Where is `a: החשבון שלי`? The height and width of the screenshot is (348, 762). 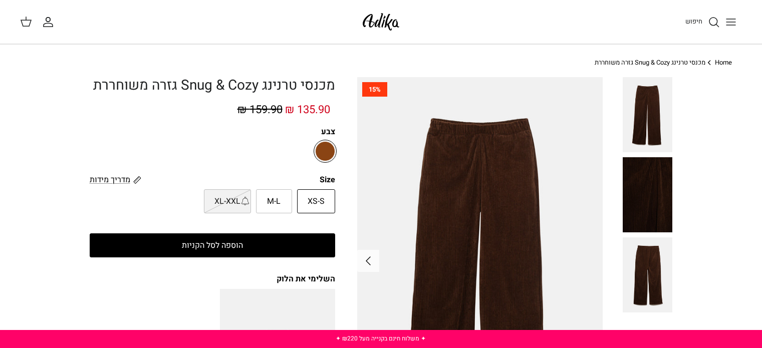
a: החשבון שלי is located at coordinates (50, 22).